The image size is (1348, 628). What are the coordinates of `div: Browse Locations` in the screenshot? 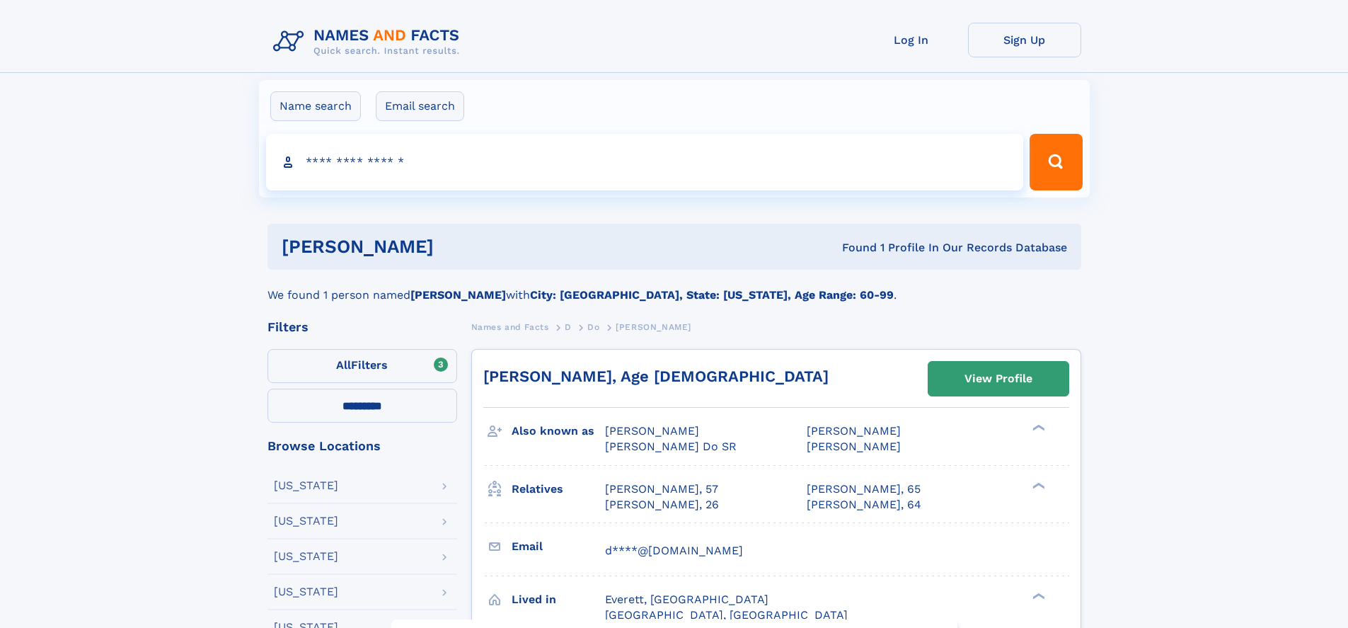 It's located at (362, 446).